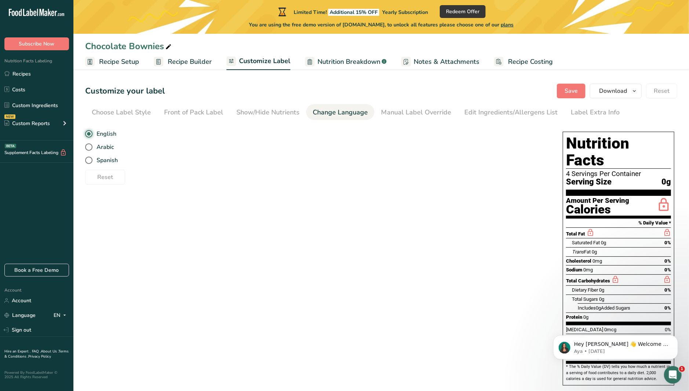 This screenshot has width=689, height=391. Describe the element at coordinates (268, 112) in the screenshot. I see `div: Show/Hide Nutrients` at that location.